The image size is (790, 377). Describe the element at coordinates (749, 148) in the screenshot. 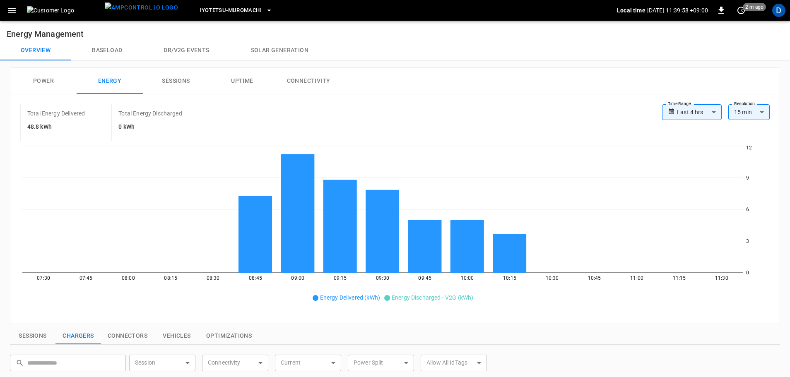

I see `tspan: 12` at that location.